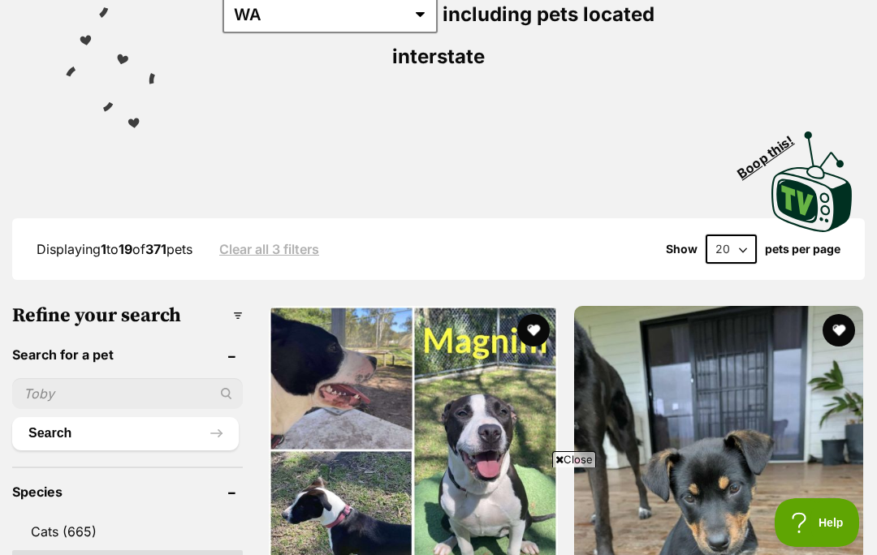 The width and height of the screenshot is (877, 555). Describe the element at coordinates (772, 152) in the screenshot. I see `span: Boop this!` at that location.